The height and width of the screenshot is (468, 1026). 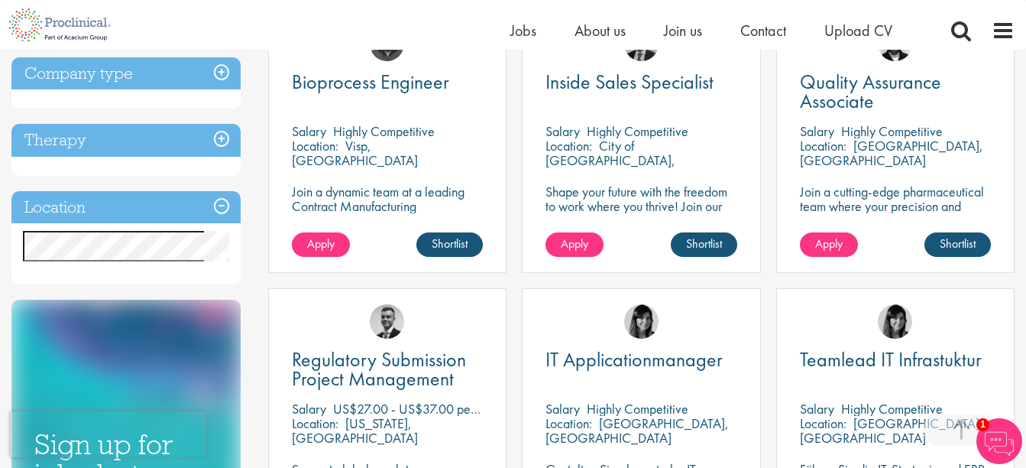 What do you see at coordinates (683, 31) in the screenshot?
I see `a: Join us` at bounding box center [683, 31].